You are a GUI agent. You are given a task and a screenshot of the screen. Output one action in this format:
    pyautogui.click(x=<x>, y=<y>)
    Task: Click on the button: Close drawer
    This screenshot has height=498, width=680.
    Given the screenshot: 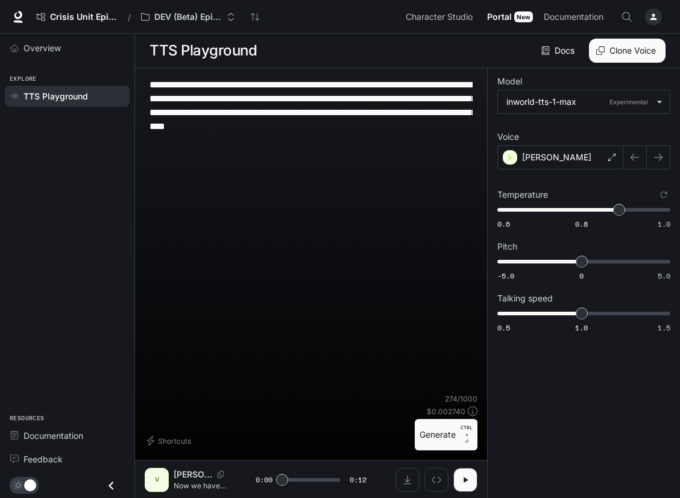 What is the action you would take?
    pyautogui.click(x=111, y=485)
    